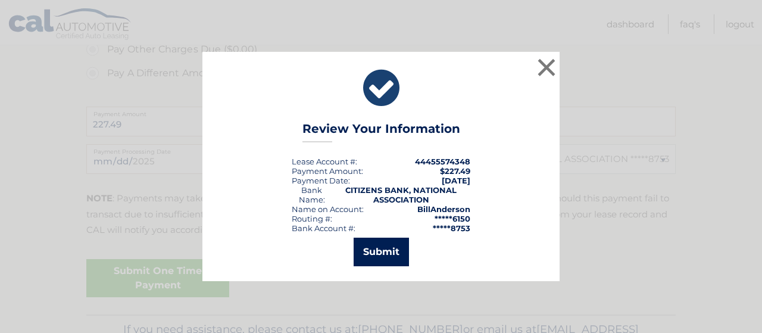  Describe the element at coordinates (401, 195) in the screenshot. I see `strong: CITIZENS BANK, NATIONAL ASSOCIATION` at that location.